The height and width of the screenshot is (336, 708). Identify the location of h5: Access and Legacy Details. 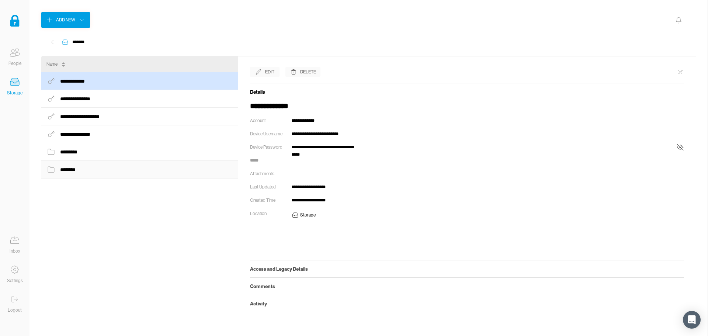
(467, 269).